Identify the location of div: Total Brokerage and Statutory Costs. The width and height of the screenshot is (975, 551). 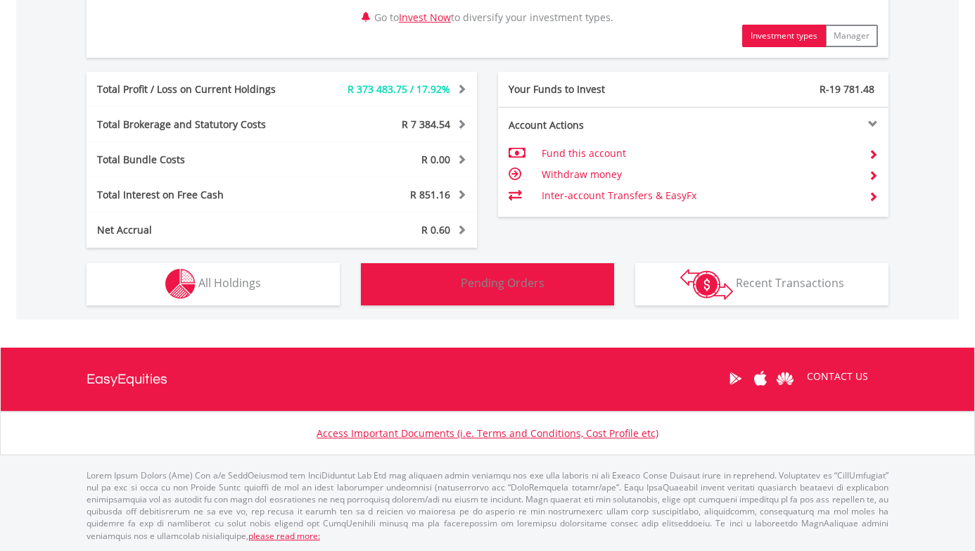
(200, 125).